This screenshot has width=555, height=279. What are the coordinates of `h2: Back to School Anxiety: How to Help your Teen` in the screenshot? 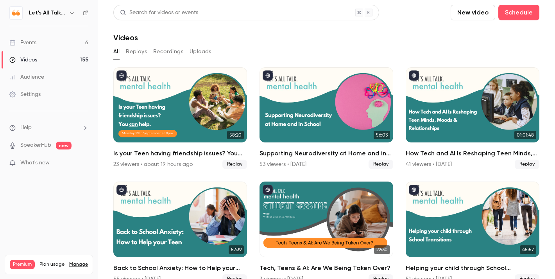 It's located at (180, 268).